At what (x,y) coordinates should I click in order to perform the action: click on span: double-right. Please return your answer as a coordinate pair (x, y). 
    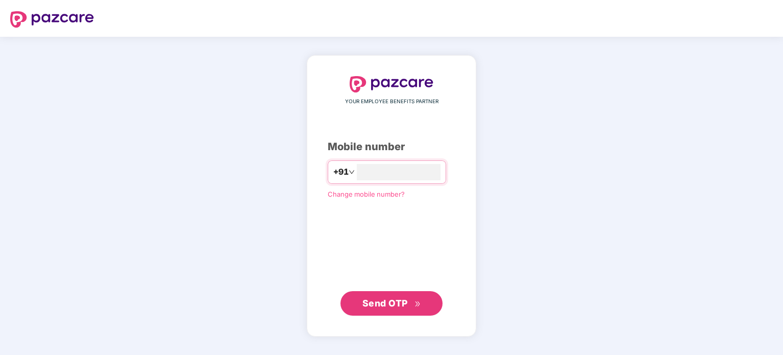
    Looking at the image, I should click on (418, 304).